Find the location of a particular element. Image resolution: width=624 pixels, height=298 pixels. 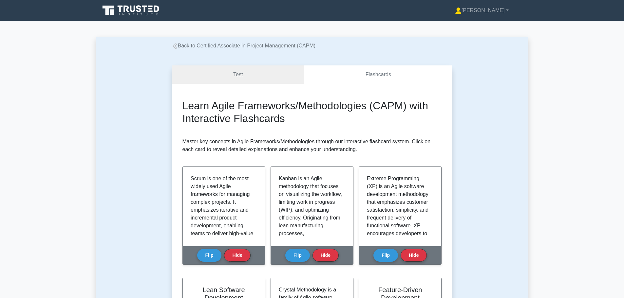

a: Test is located at coordinates (238, 75).